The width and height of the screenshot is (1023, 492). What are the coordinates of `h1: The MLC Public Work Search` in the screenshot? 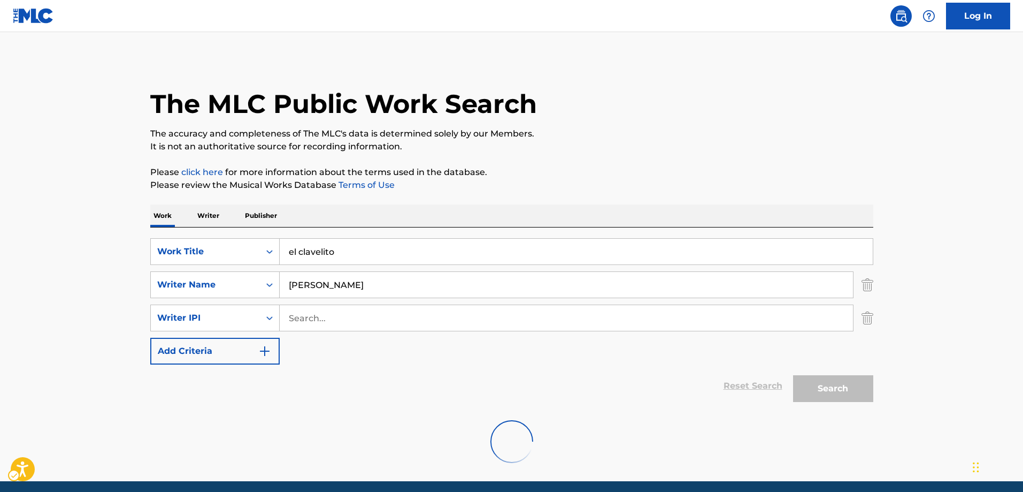 It's located at (343, 104).